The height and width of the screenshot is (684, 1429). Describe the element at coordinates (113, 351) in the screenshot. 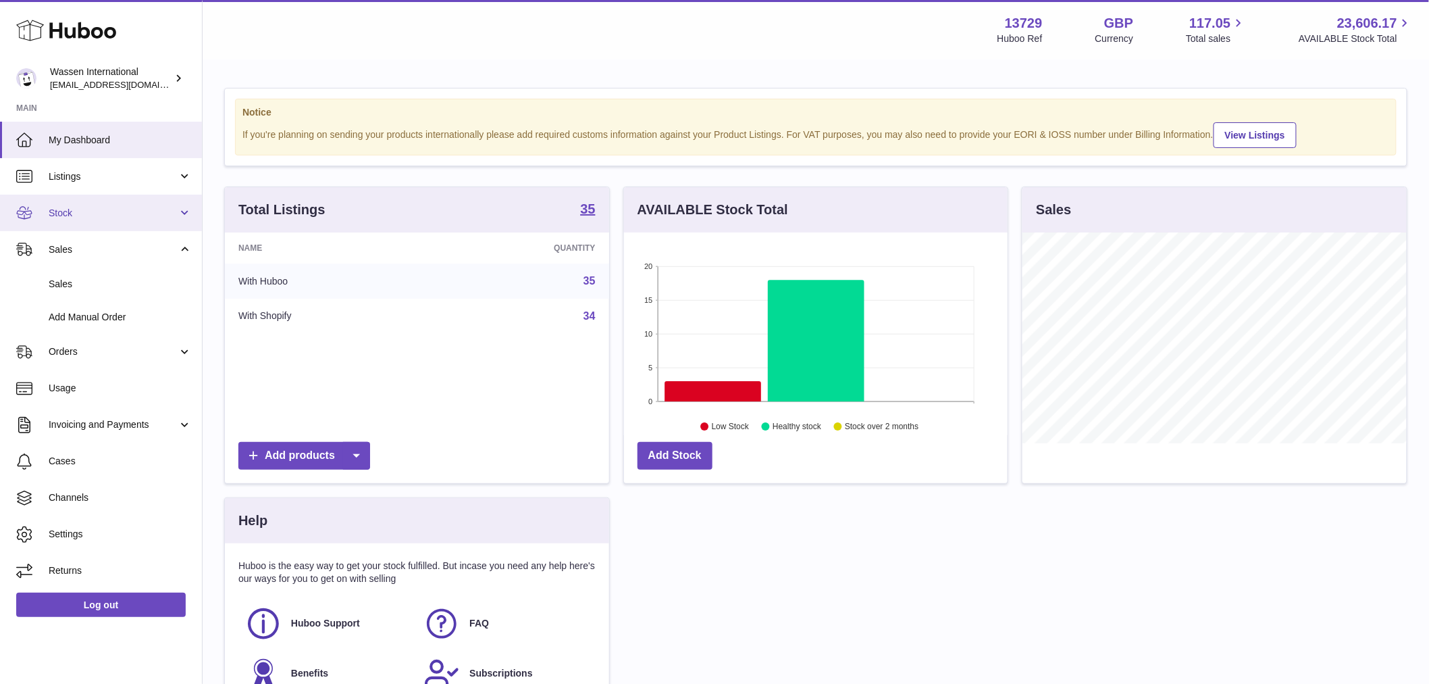

I see `span: Orders` at that location.